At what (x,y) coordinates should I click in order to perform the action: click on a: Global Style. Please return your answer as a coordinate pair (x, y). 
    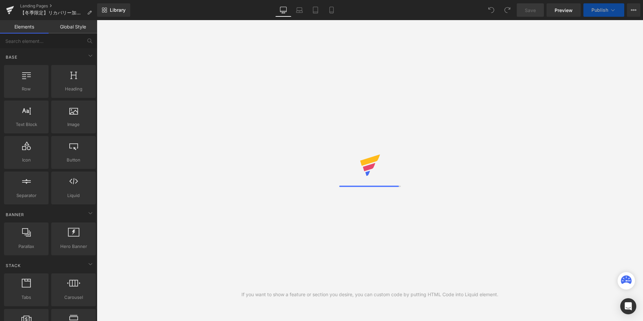
    Looking at the image, I should click on (73, 27).